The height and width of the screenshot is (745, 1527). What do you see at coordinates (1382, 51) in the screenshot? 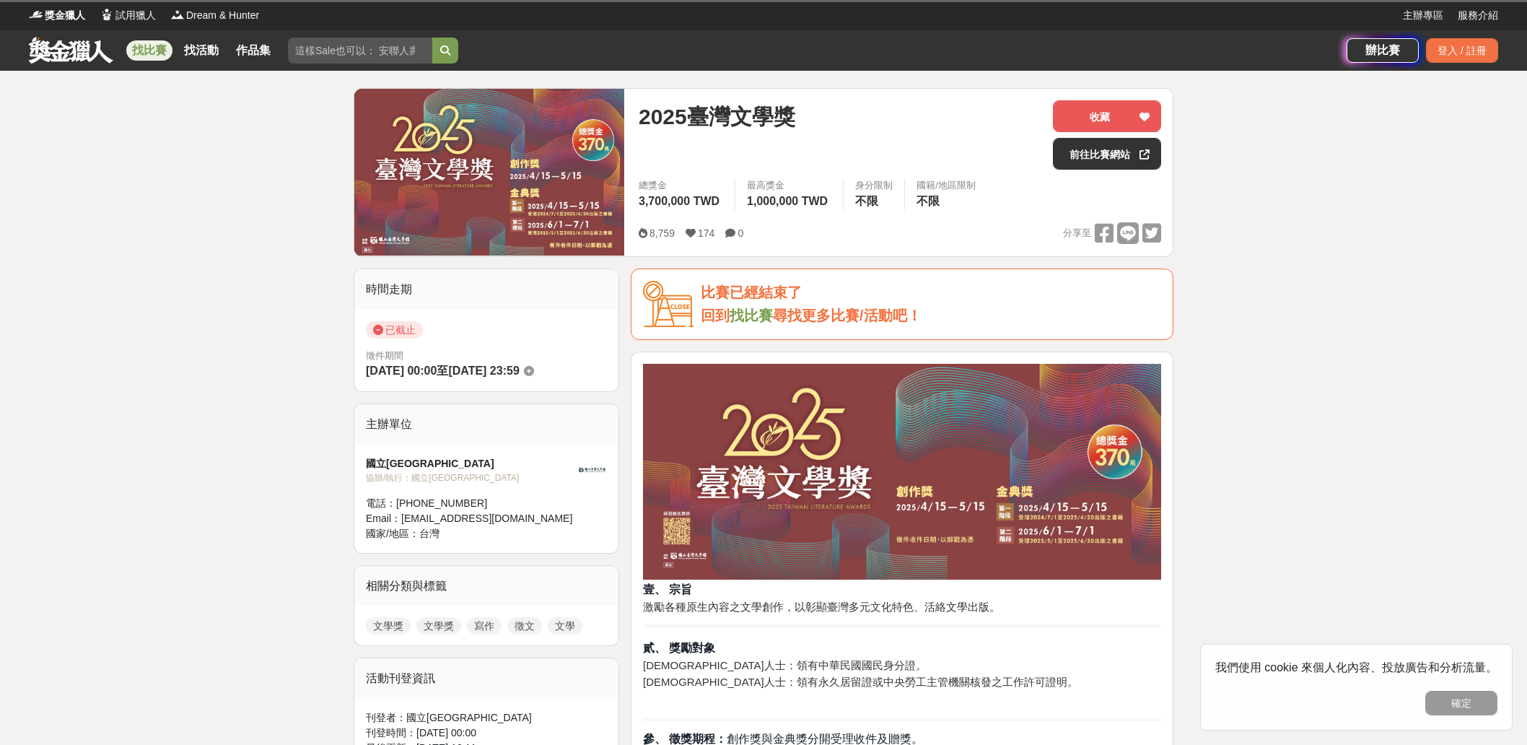
I see `a: 辦比賽` at bounding box center [1382, 51].